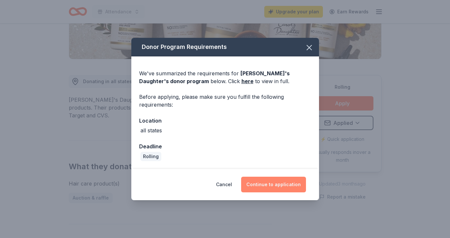  I want to click on div: Donor Program Requirements, so click(225, 47).